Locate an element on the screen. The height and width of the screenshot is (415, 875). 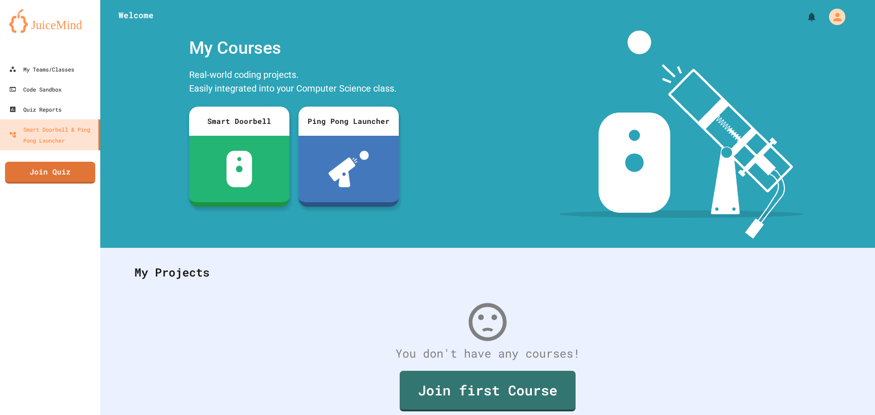
div: Ping Pong Launcher is located at coordinates (349, 121).